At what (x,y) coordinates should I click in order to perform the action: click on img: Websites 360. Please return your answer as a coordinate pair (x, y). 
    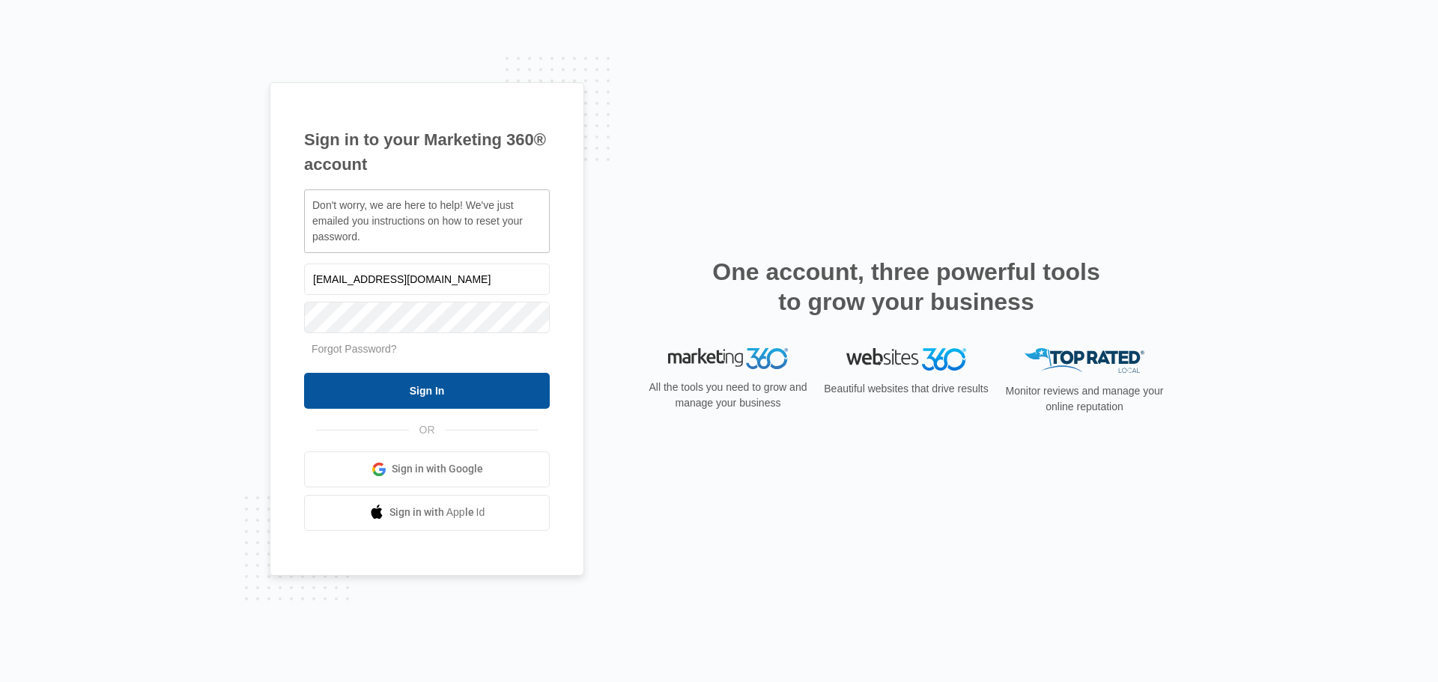
    Looking at the image, I should click on (906, 359).